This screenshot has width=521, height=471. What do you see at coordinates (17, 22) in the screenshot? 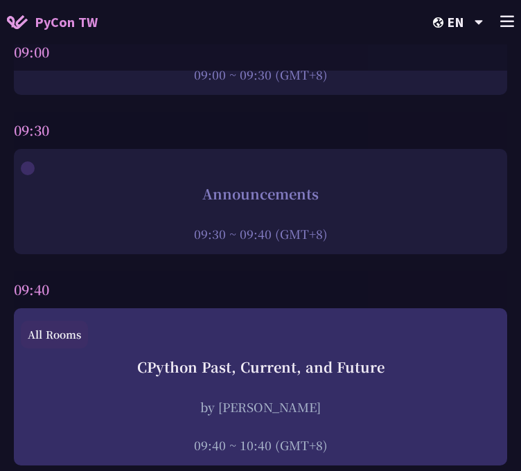
I see `img: Home icon of PyCon TW 2025` at bounding box center [17, 22].